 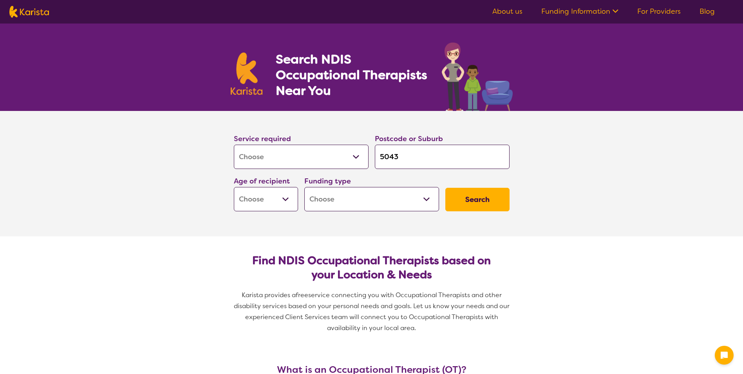 I want to click on h2: Find NDIS Occupational Therapists based on your Location & Needs, so click(x=372, y=267).